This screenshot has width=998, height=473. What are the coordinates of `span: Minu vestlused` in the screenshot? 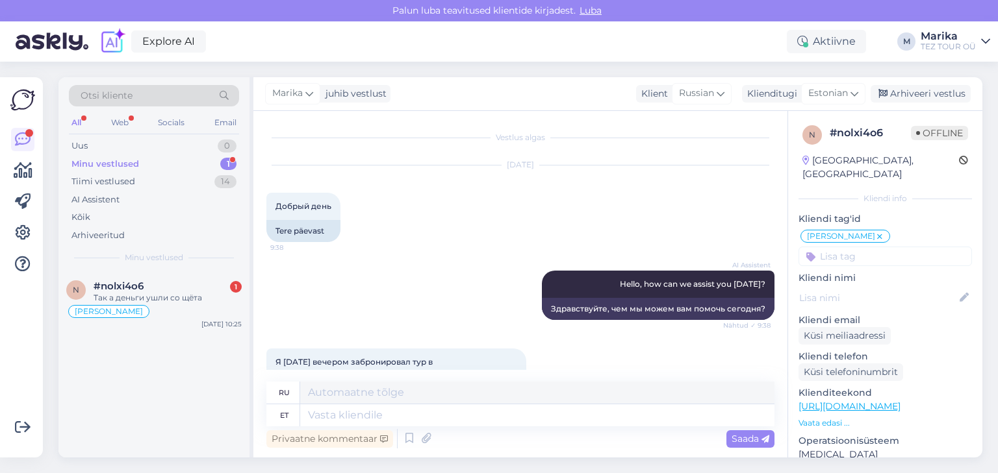 It's located at (154, 258).